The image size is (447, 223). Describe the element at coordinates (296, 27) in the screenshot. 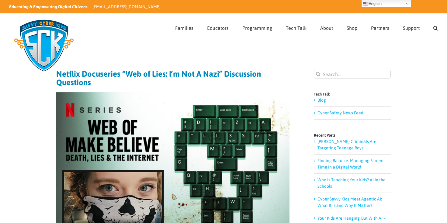

I see `a: Tech Talk` at that location.